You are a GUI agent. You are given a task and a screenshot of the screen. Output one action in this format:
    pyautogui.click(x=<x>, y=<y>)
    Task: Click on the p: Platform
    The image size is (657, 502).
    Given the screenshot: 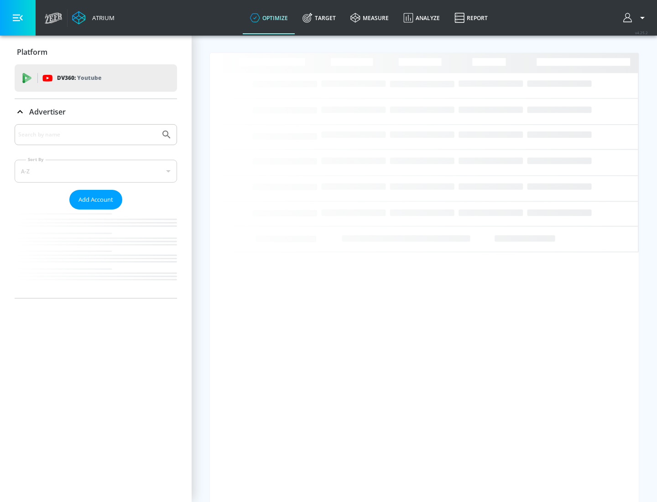 What is the action you would take?
    pyautogui.click(x=32, y=52)
    